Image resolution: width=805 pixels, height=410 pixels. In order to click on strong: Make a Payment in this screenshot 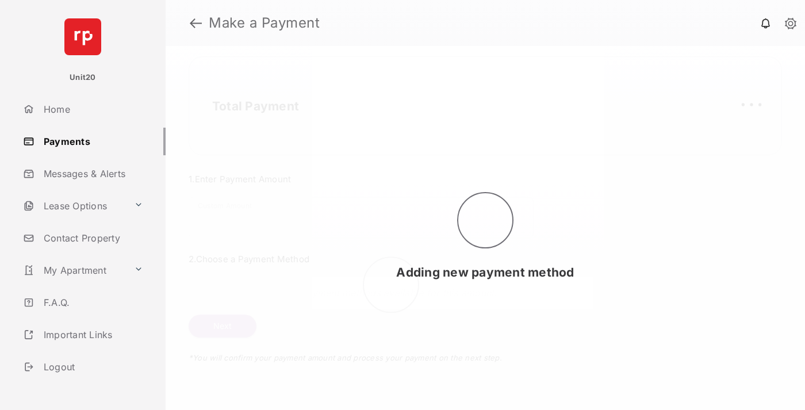, I will do `click(264, 23)`.